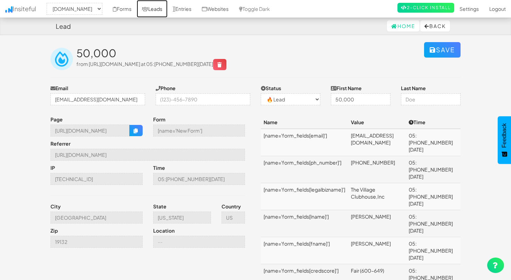 This screenshot has height=280, width=511. What do you see at coordinates (159, 119) in the screenshot?
I see `label: Form` at bounding box center [159, 119].